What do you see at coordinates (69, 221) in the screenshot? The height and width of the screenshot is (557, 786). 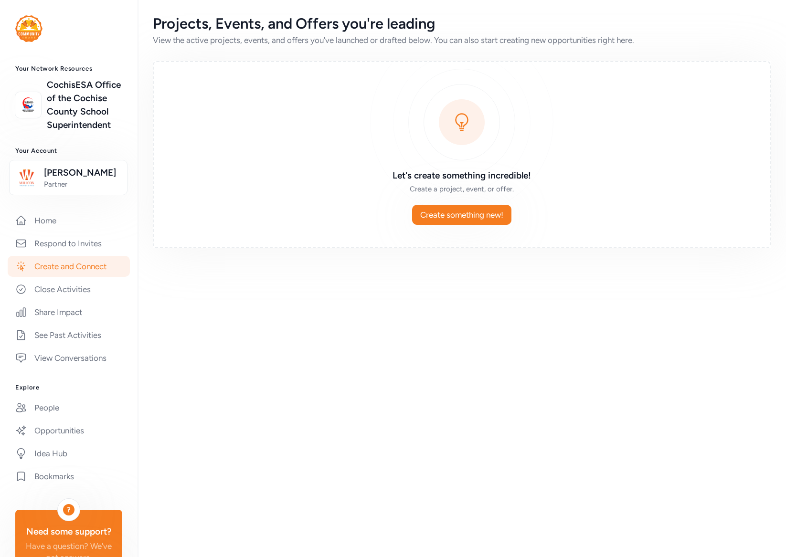 I see `a: Home` at bounding box center [69, 221].